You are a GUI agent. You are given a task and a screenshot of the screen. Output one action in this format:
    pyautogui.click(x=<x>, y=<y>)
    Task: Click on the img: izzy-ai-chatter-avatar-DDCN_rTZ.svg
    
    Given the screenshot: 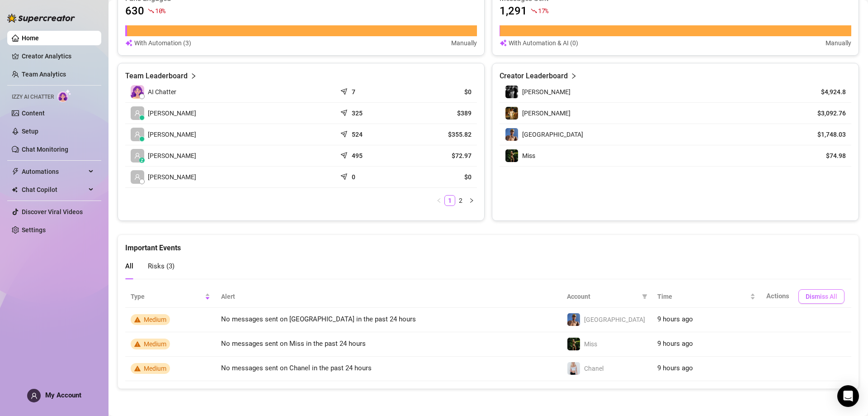 What is the action you would take?
    pyautogui.click(x=137, y=92)
    